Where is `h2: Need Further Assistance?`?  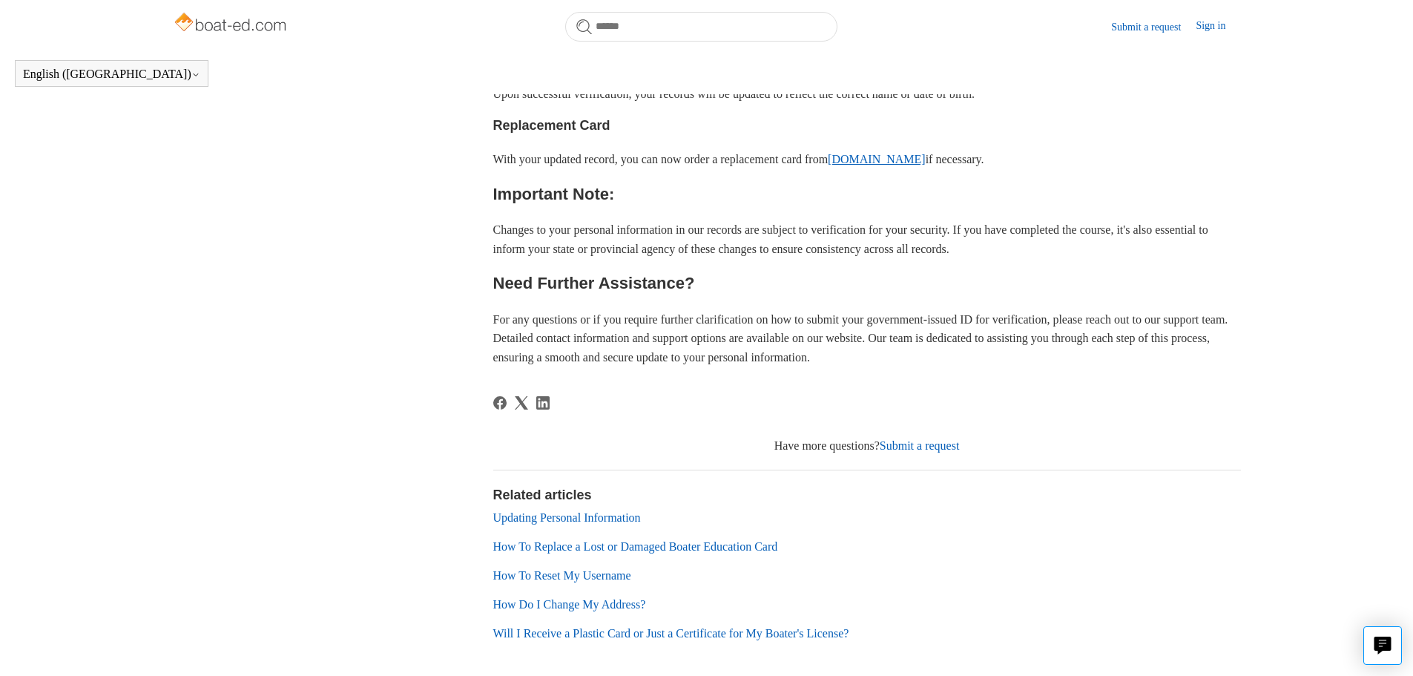
h2: Need Further Assistance? is located at coordinates (867, 283).